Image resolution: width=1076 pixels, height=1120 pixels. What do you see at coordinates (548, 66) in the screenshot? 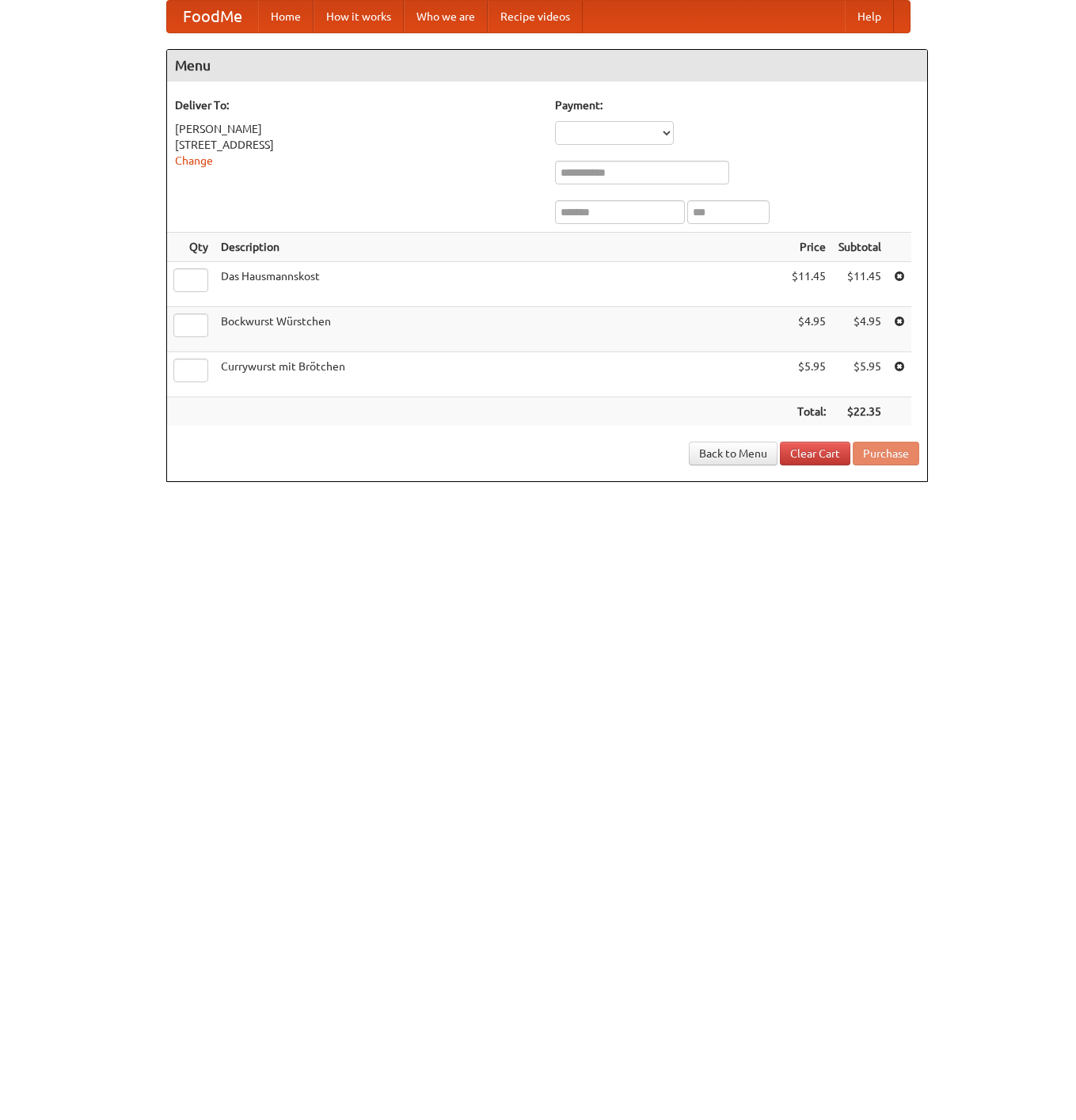
I see `h4: Menu` at bounding box center [548, 66].